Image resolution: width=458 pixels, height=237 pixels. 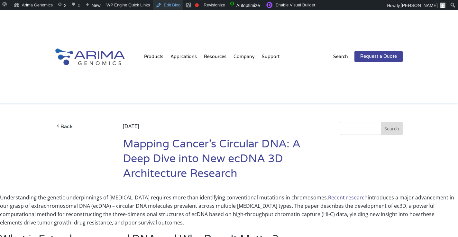 What do you see at coordinates (391, 129) in the screenshot?
I see `button: Search` at bounding box center [391, 129].